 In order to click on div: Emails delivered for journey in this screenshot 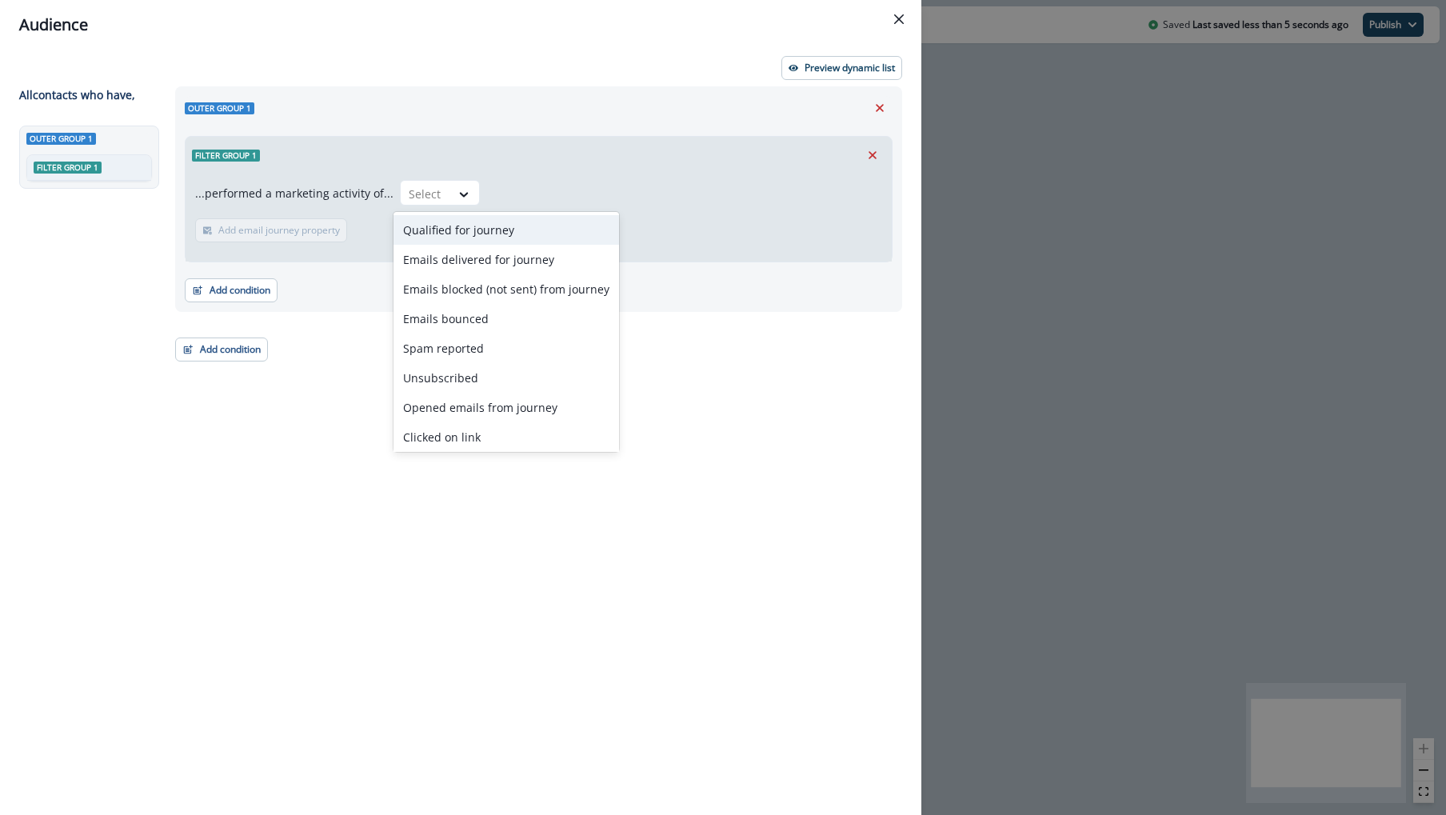, I will do `click(506, 259)`.